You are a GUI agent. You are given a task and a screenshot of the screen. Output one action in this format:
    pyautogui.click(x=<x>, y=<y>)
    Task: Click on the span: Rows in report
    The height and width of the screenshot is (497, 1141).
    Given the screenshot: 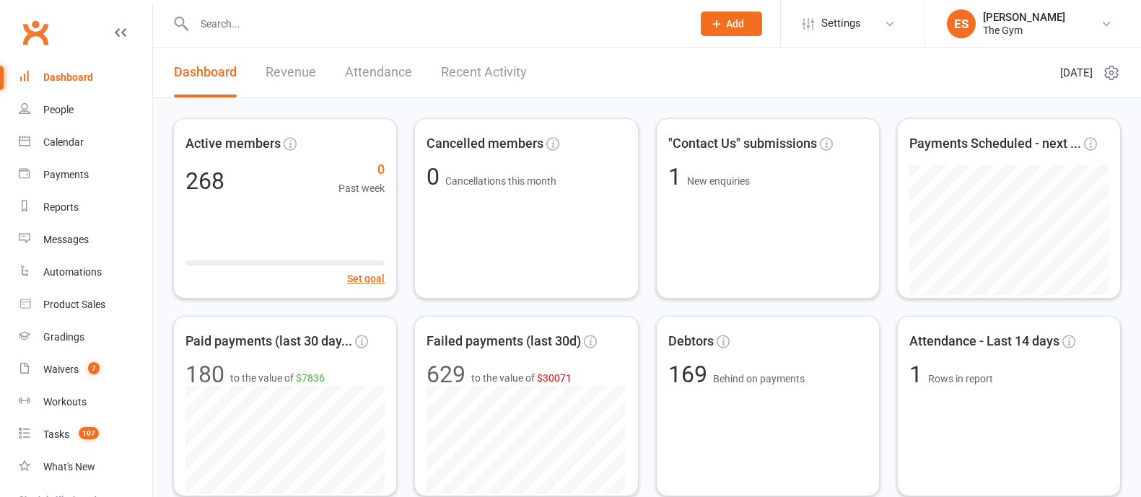 What is the action you would take?
    pyautogui.click(x=960, y=379)
    